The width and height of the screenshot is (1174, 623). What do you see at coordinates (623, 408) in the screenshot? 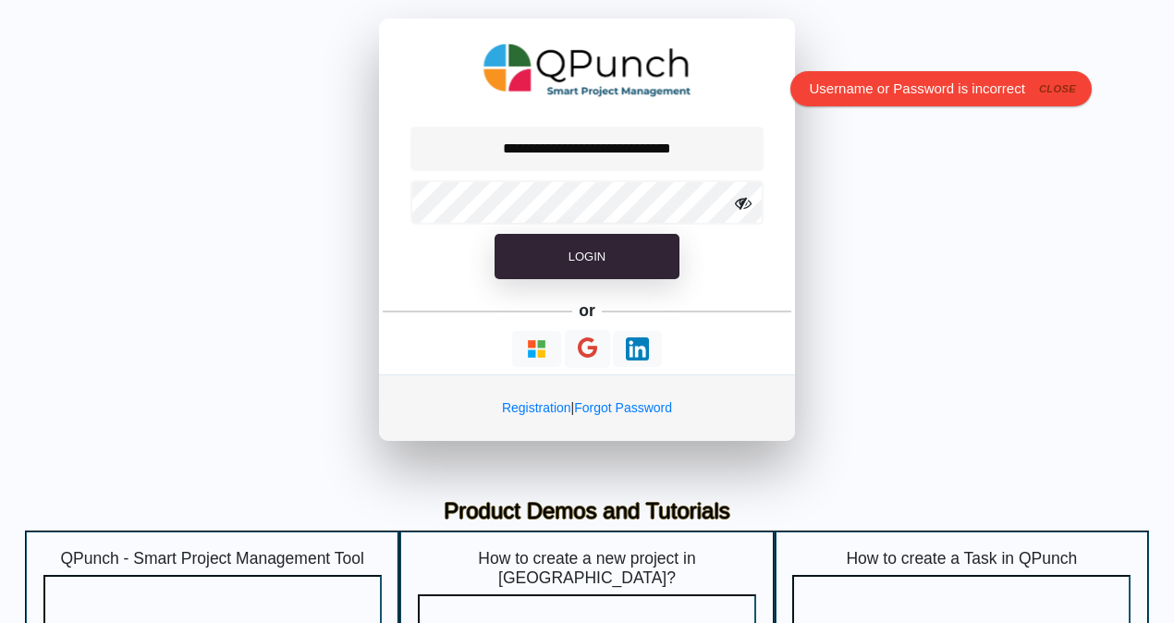
I see `a: Forgot Password` at bounding box center [623, 408].